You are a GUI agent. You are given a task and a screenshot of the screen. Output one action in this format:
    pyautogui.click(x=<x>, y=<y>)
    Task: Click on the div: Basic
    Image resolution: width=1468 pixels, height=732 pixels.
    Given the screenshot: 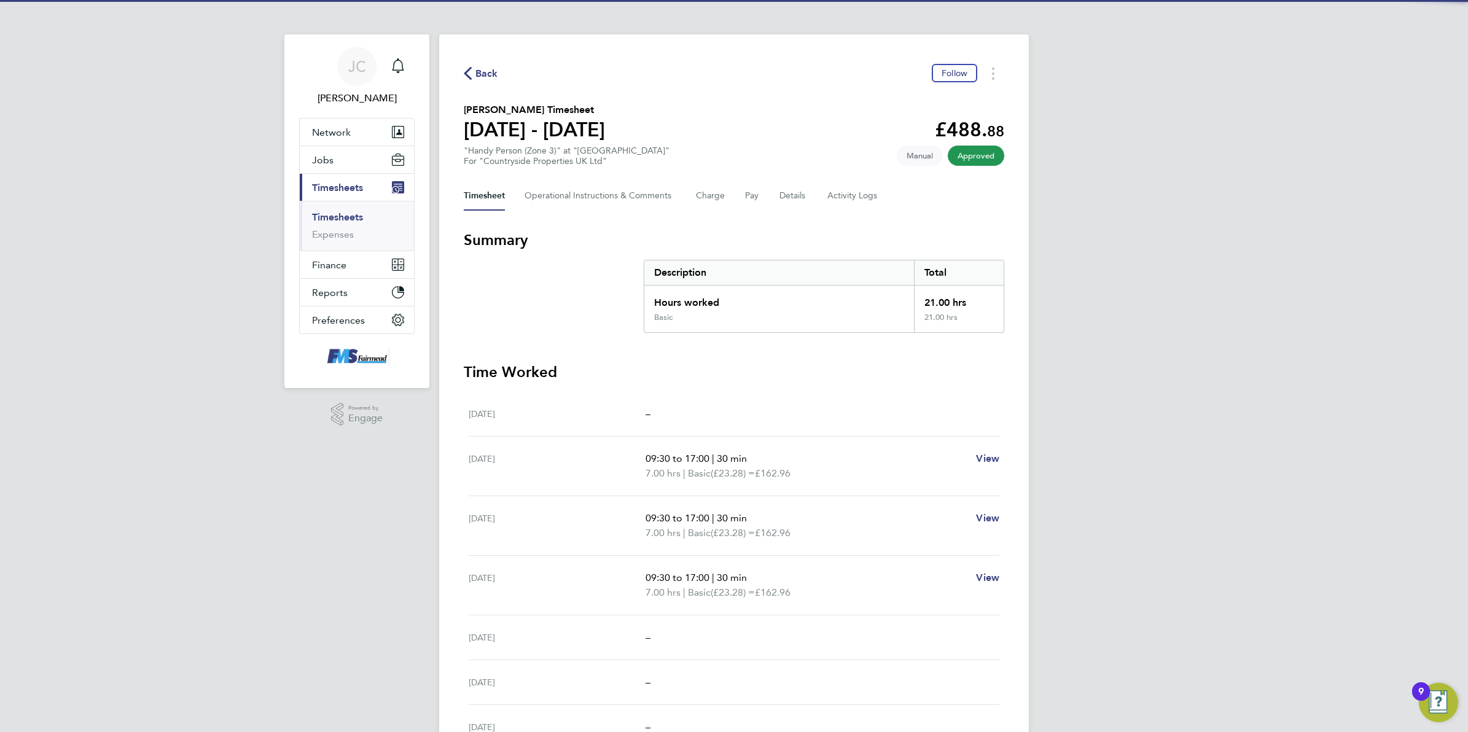 What is the action you would take?
    pyautogui.click(x=663, y=318)
    